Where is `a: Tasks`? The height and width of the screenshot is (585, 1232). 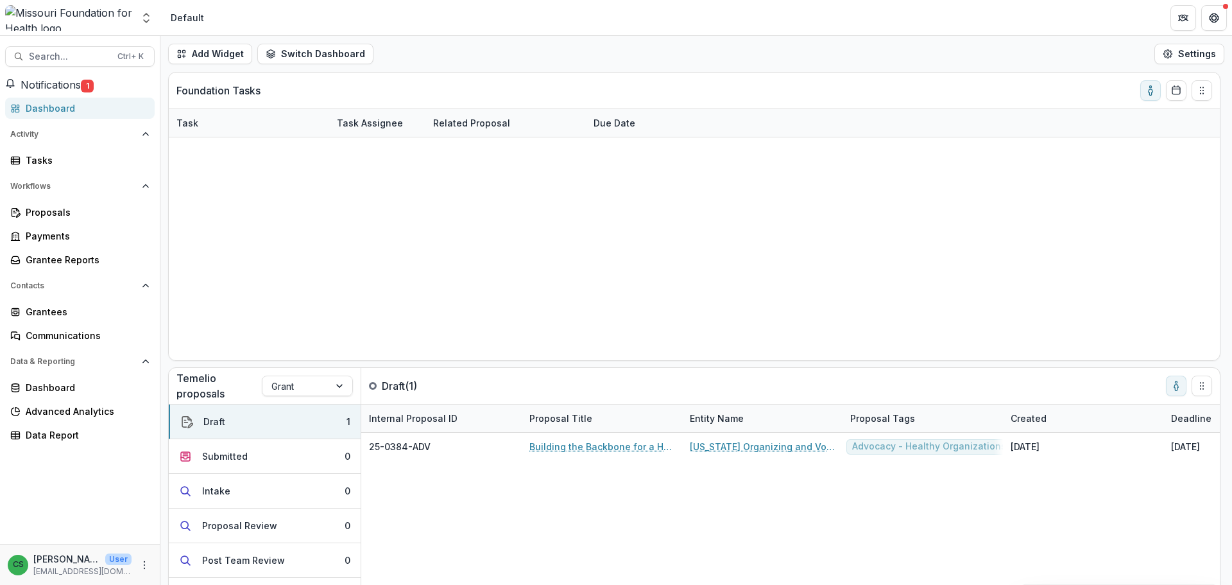
a: Tasks is located at coordinates (80, 160).